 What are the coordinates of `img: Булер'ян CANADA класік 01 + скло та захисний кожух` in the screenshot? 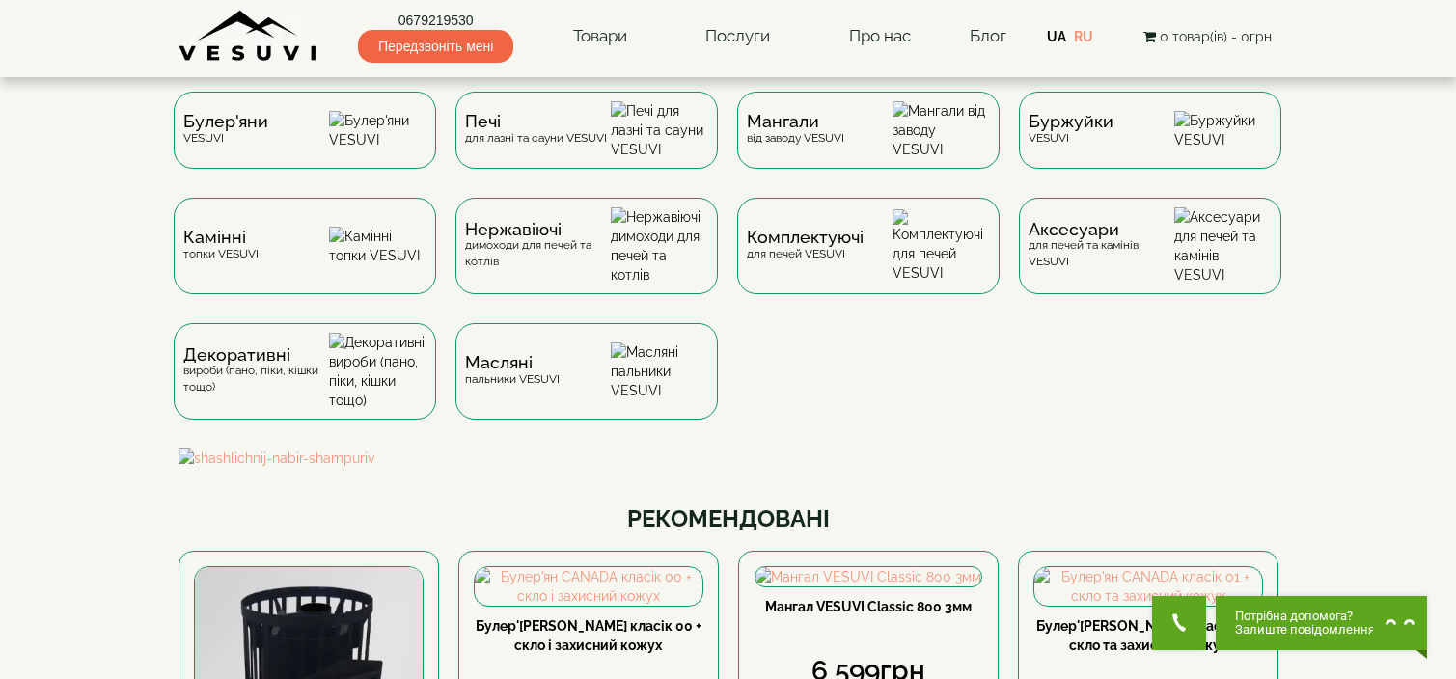 It's located at (1149, 587).